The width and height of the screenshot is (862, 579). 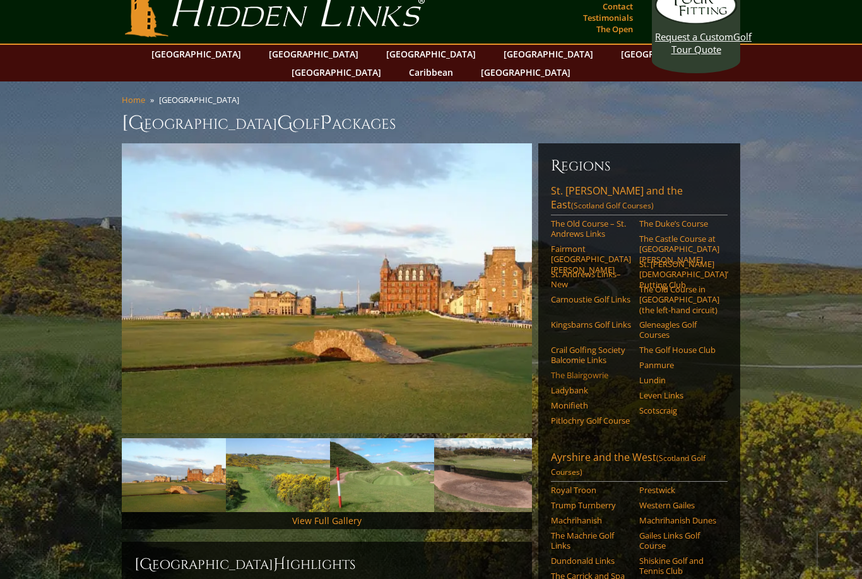 I want to click on a: Leven Links, so click(x=679, y=395).